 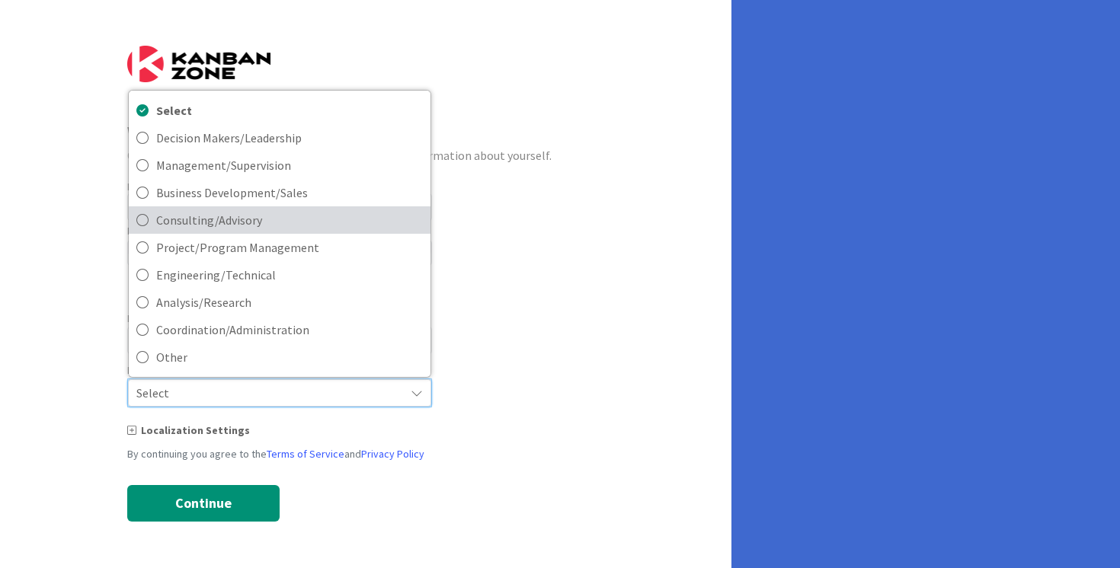 What do you see at coordinates (280, 330) in the screenshot?
I see `a: Coordination/Administration` at bounding box center [280, 330].